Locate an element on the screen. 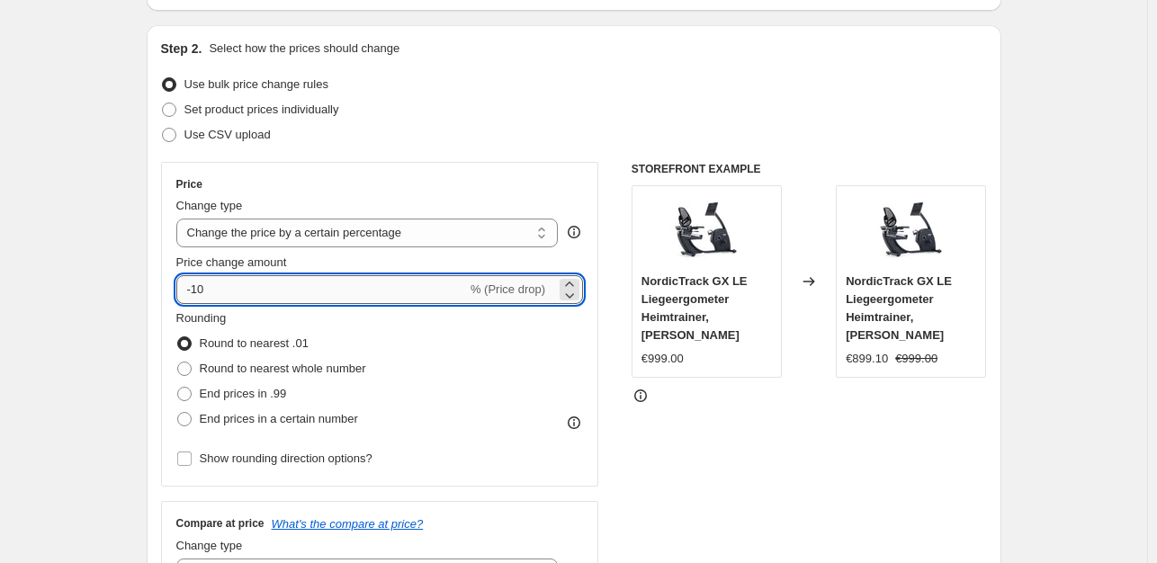 Image resolution: width=1157 pixels, height=563 pixels. span: End prices in a certain number is located at coordinates (279, 418).